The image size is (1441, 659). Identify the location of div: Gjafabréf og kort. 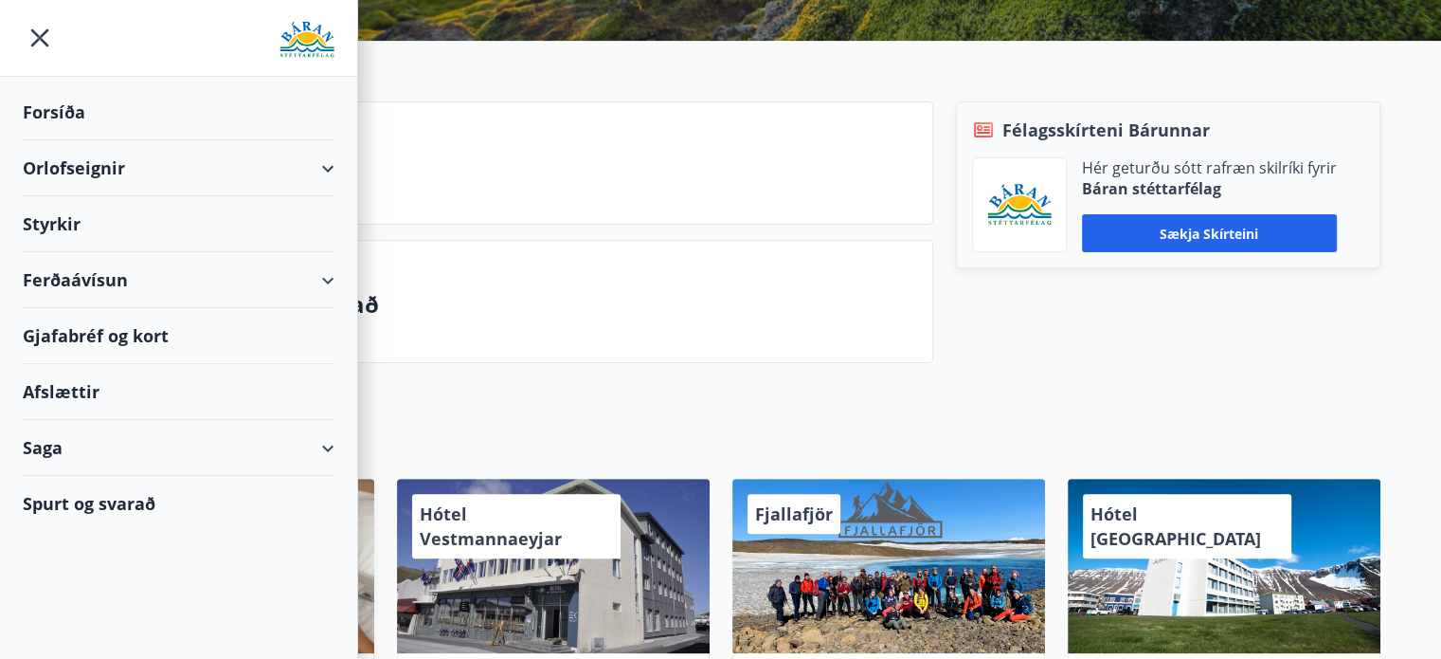
(178, 335).